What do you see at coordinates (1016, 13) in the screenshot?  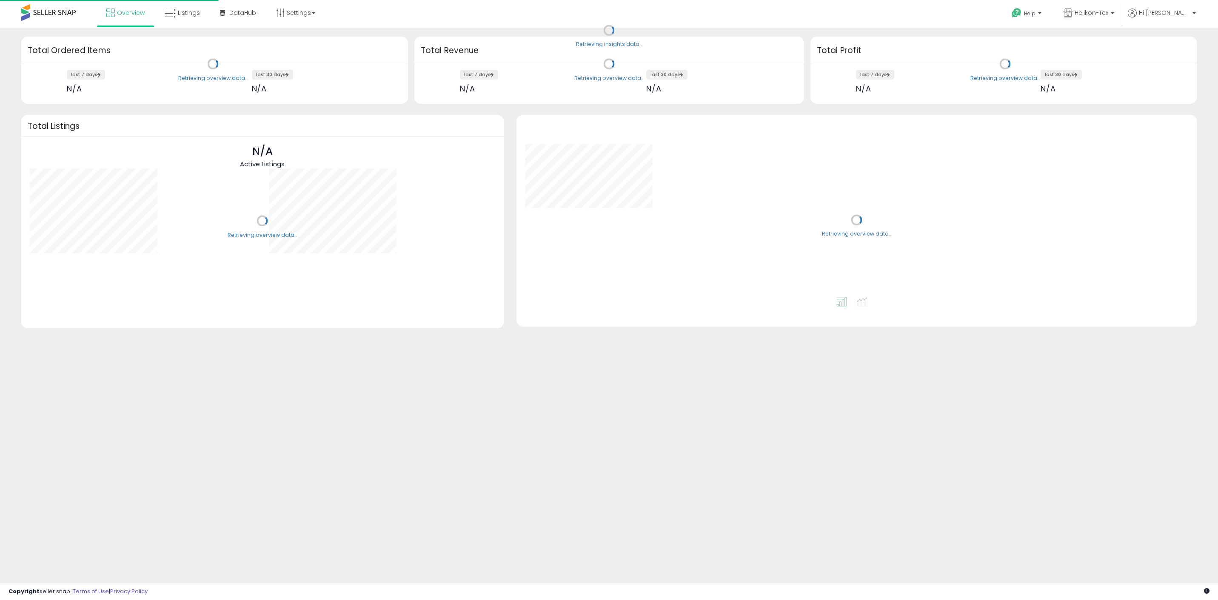 I see `i: Get Help` at bounding box center [1016, 13].